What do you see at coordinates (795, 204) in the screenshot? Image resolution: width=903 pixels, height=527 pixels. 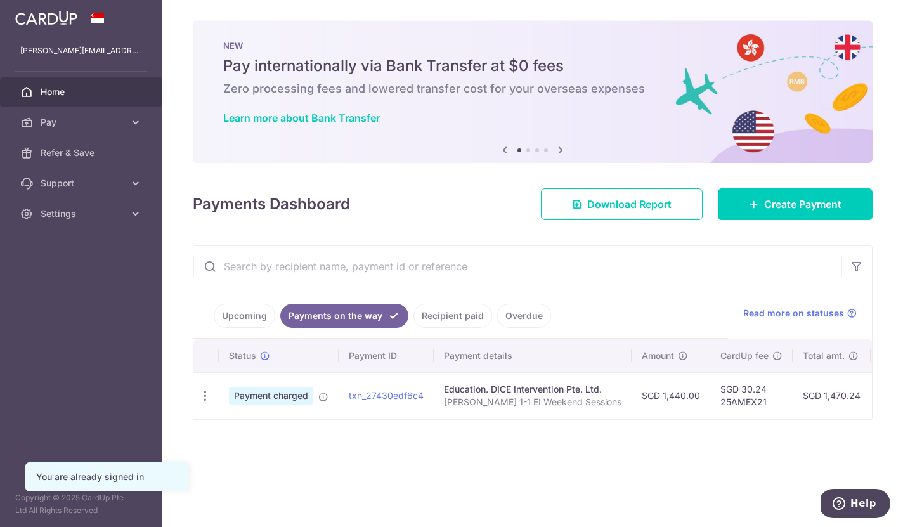 I see `a: Create Payment` at bounding box center [795, 204].